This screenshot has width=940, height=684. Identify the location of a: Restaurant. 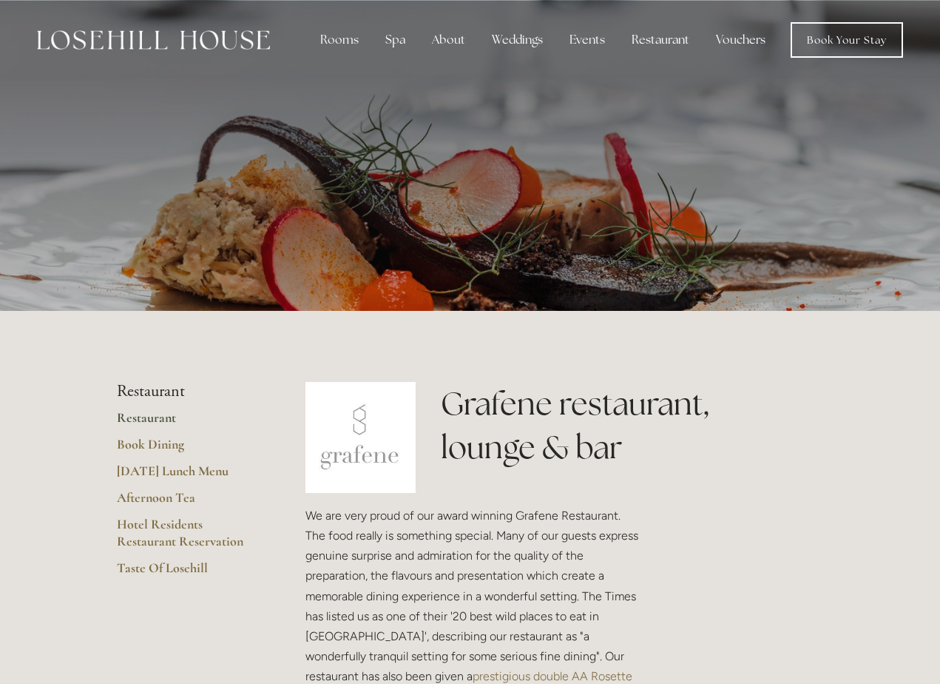
(187, 422).